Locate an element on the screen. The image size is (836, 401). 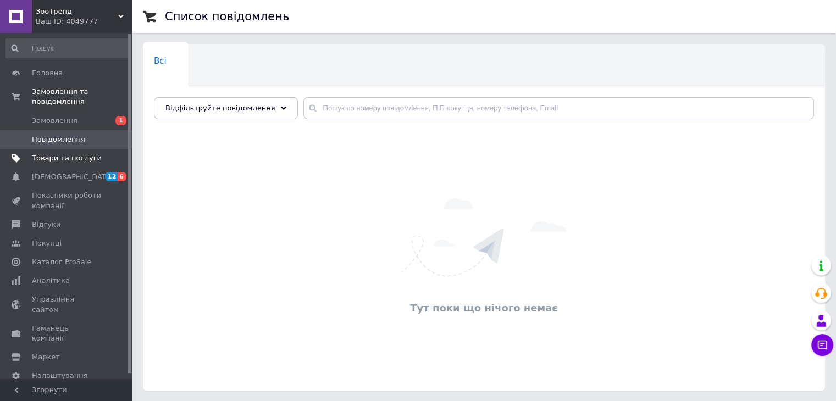
span: Повідомлення is located at coordinates (58, 140).